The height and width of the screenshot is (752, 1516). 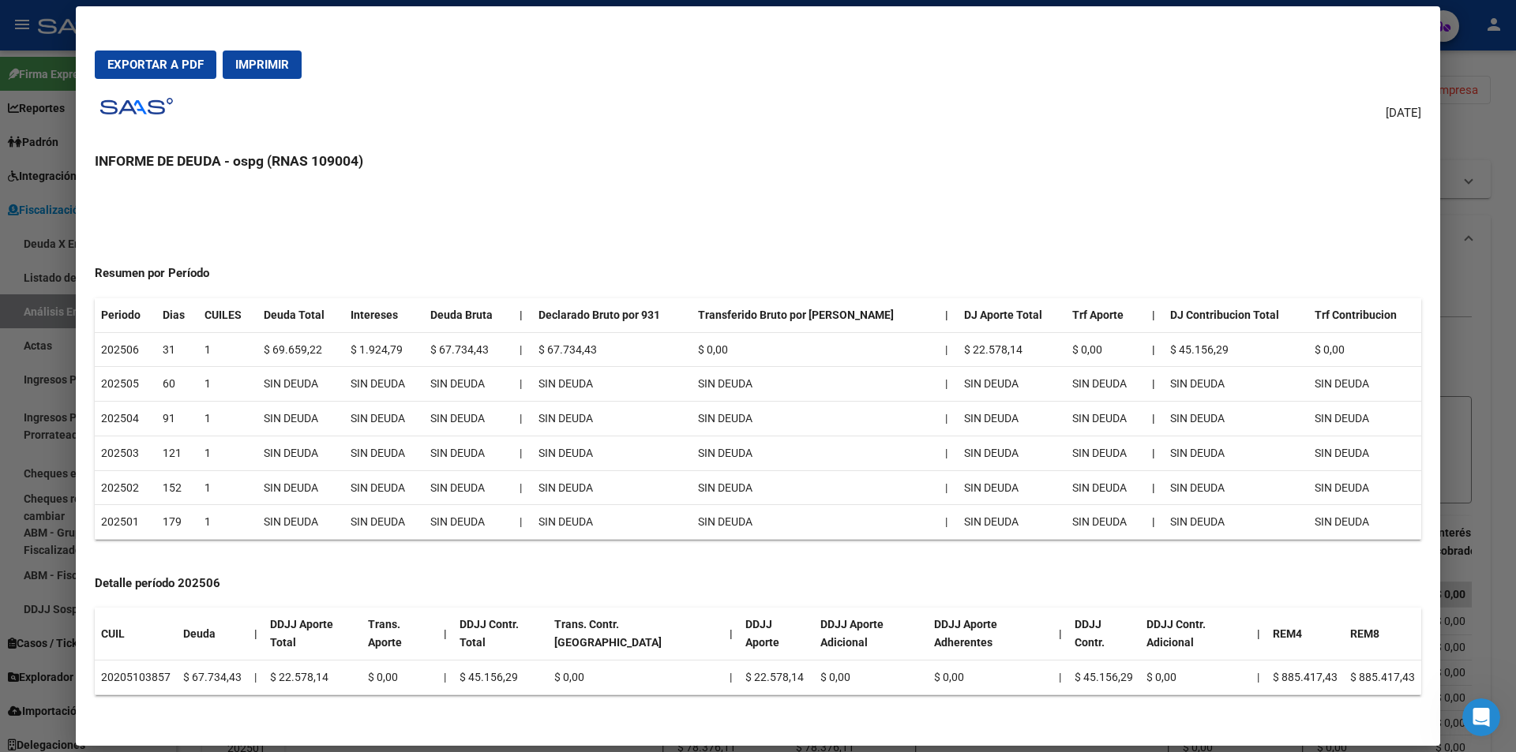 What do you see at coordinates (1195, 634) in the screenshot?
I see `th: DDJJ Contr. Adicional` at bounding box center [1195, 634].